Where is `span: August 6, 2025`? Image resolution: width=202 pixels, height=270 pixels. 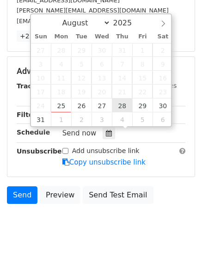 span: August 6, 2025 is located at coordinates (102, 64).